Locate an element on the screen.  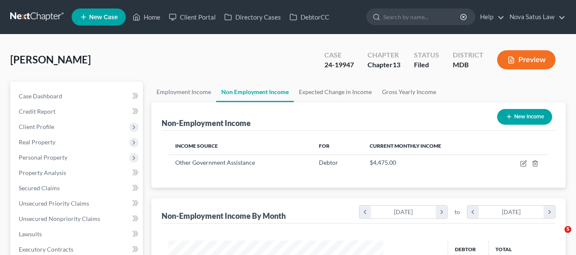
div: Non-Employment Income is located at coordinates (206, 123).